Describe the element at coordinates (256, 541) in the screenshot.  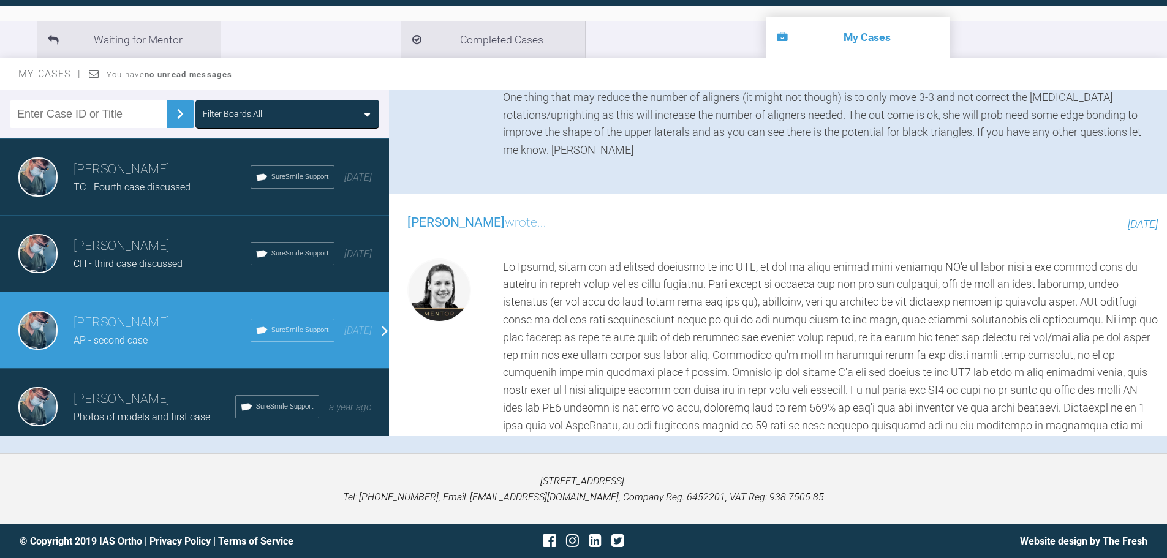
I see `a: Terms of Service` at that location.